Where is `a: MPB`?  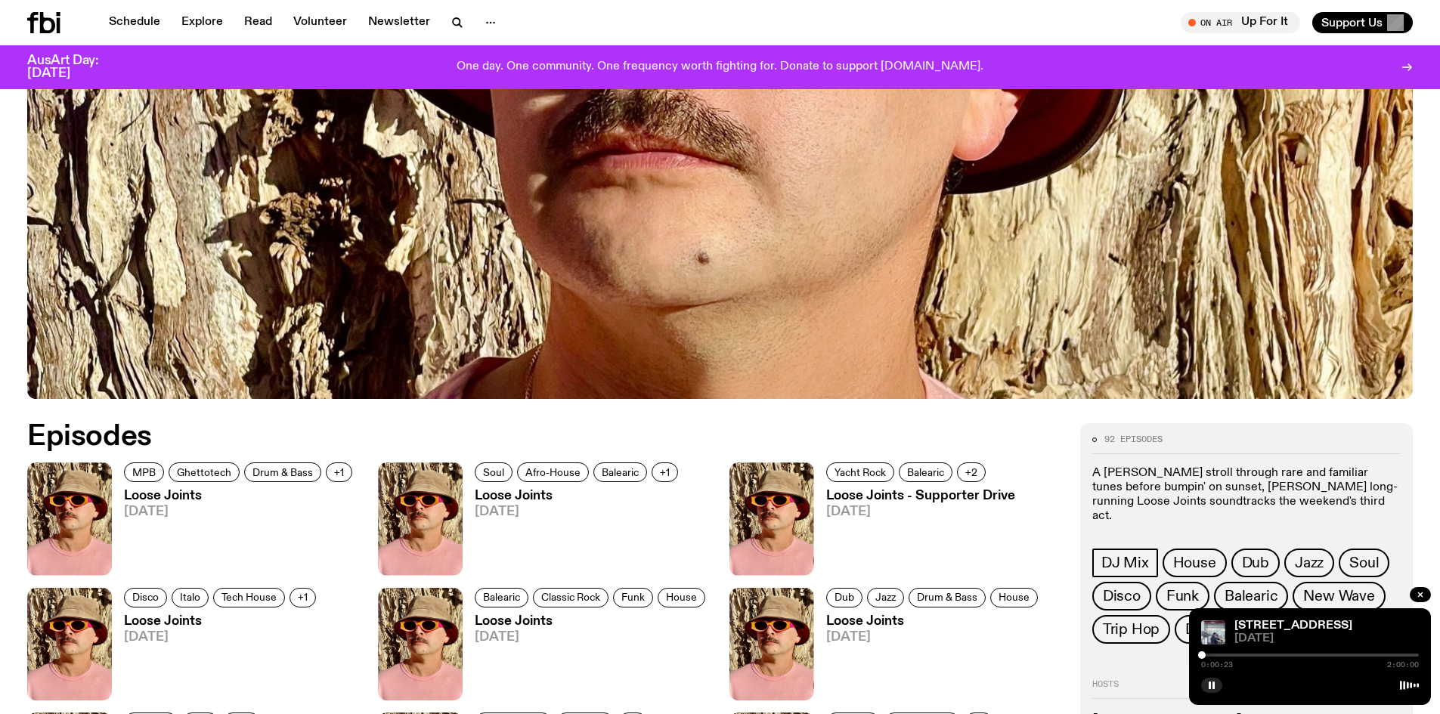
a: MPB is located at coordinates (144, 473).